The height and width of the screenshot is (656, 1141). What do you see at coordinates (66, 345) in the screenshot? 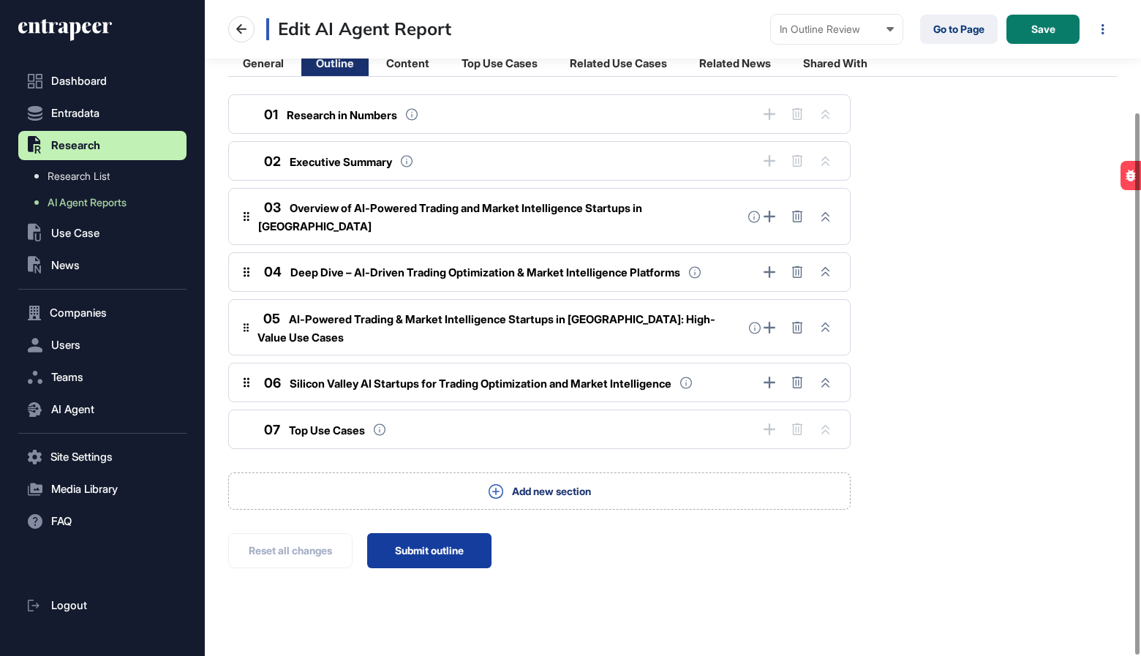
I see `span: Users` at bounding box center [66, 345].